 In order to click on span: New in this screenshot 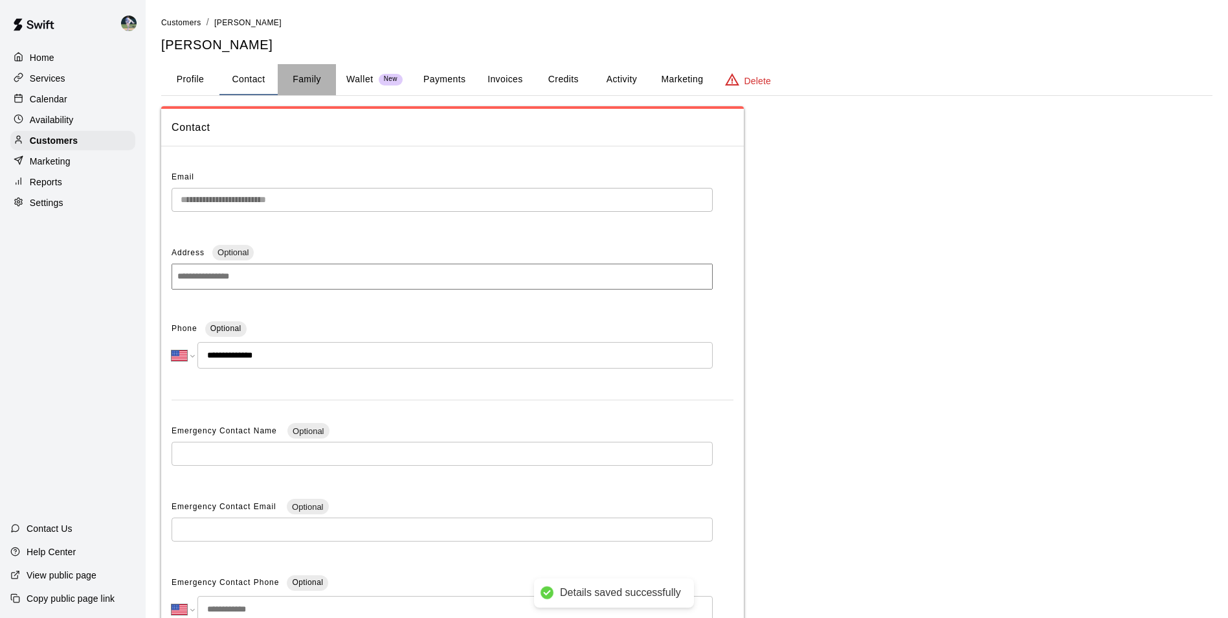, I will do `click(390, 79)`.